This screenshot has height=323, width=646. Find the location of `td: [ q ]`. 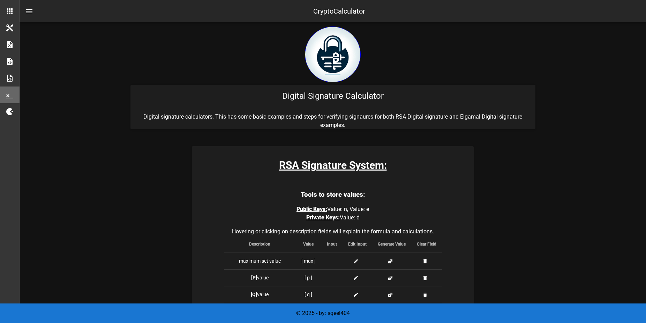

td: [ q ] is located at coordinates (308, 294).